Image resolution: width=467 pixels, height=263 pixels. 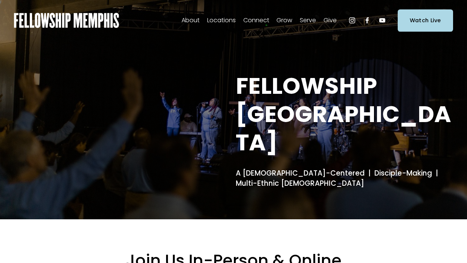 What do you see at coordinates (66, 20) in the screenshot?
I see `img: Fellowship Memphis` at bounding box center [66, 20].